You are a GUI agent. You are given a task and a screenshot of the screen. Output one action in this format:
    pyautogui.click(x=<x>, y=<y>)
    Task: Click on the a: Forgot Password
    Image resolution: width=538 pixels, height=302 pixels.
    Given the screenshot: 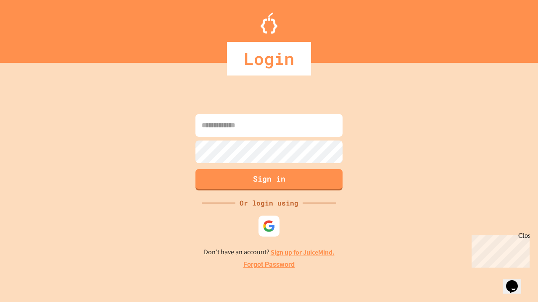 What is the action you would take?
    pyautogui.click(x=269, y=265)
    